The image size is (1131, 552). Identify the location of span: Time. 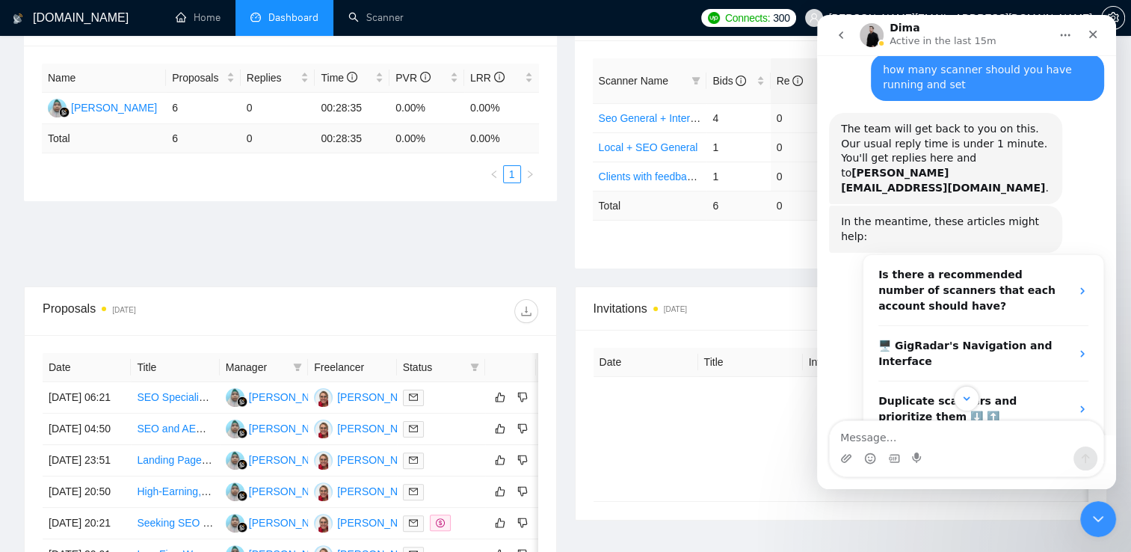
(339, 78).